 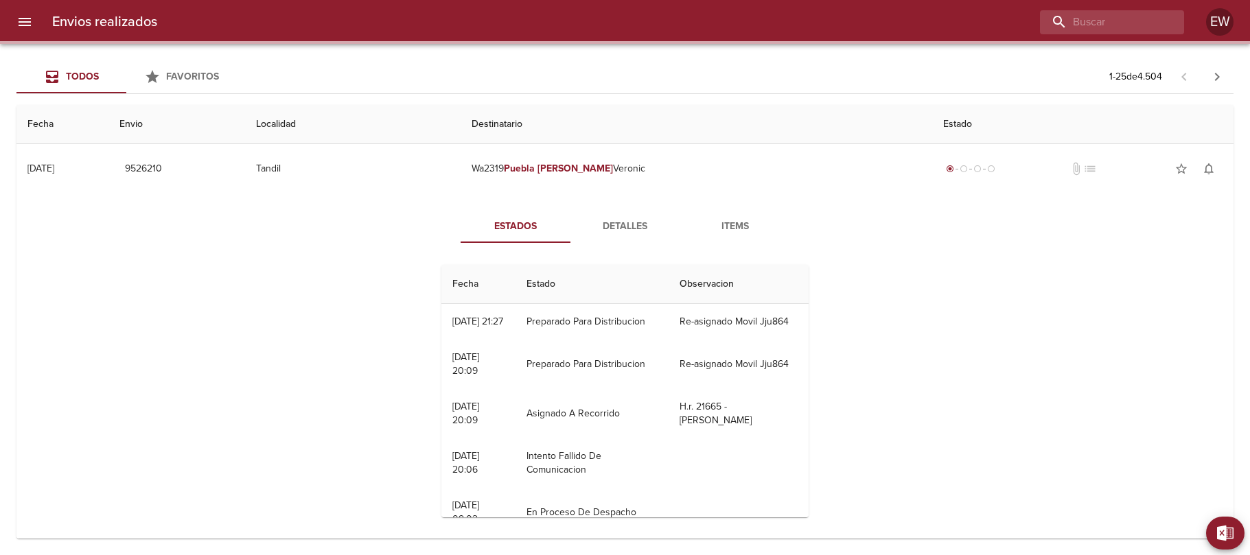 I want to click on td: Wa2319 Veronic, so click(x=696, y=169).